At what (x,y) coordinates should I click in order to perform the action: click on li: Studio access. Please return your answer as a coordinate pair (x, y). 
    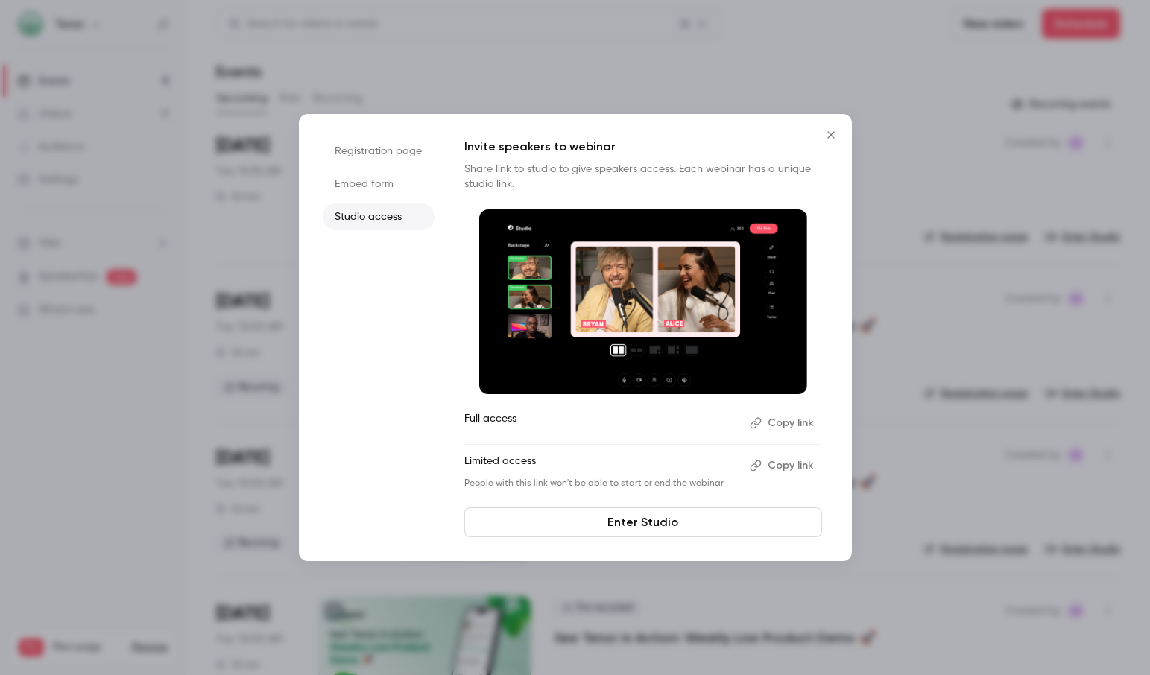
    Looking at the image, I should click on (379, 217).